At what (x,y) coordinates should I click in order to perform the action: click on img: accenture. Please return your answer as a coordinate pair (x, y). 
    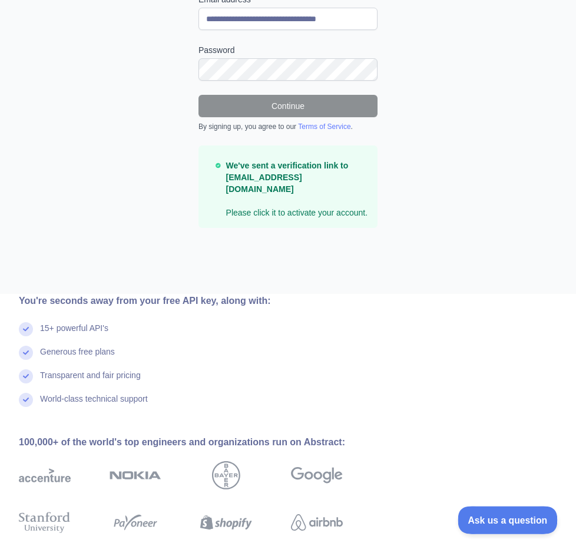
    Looking at the image, I should click on (45, 476).